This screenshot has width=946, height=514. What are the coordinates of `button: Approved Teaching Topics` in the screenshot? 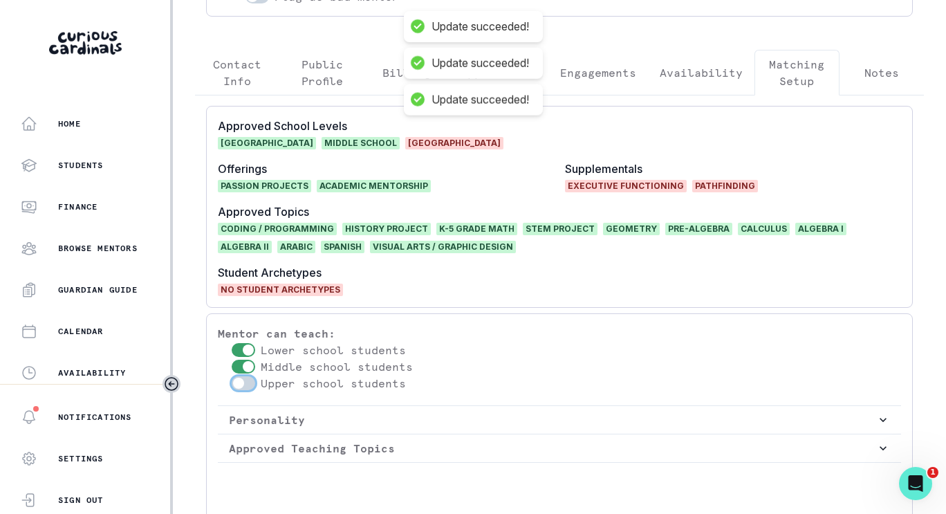 It's located at (560, 448).